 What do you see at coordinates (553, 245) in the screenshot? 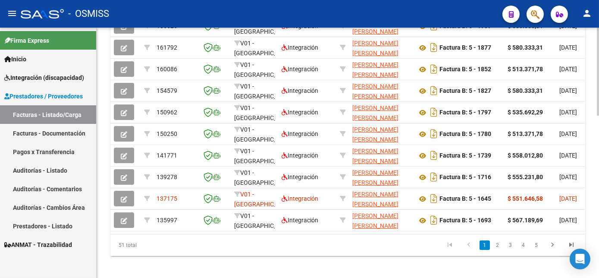
I see `a: go to next page` at bounding box center [553, 245].